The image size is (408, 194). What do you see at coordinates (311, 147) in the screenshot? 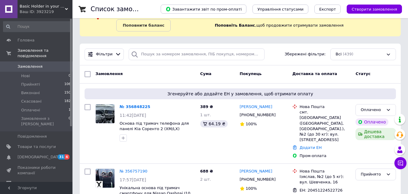
I see `a: Додати ЕН` at bounding box center [311, 147].